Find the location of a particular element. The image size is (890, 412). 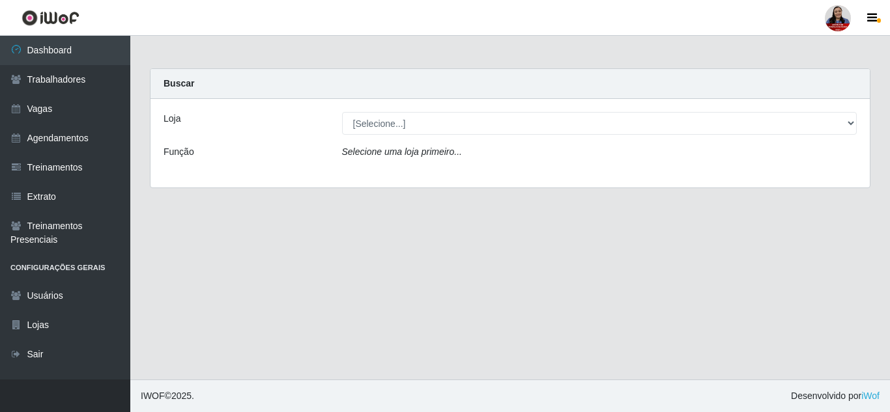

span: Desenvolvido por is located at coordinates (835, 396).